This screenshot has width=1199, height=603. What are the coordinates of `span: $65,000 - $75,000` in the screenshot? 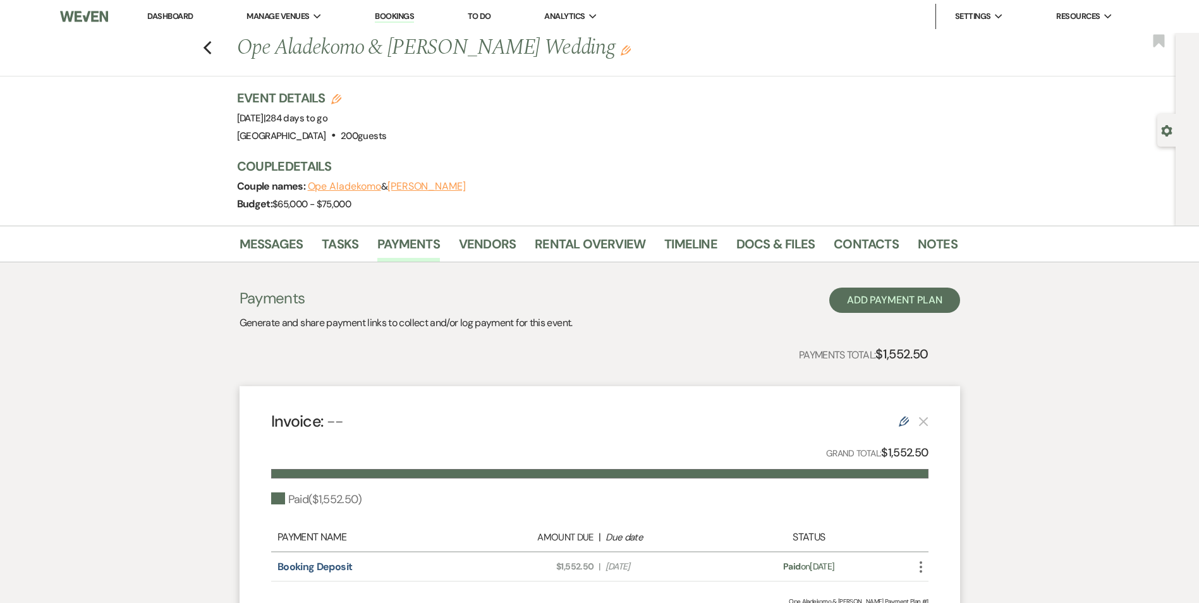 It's located at (312, 204).